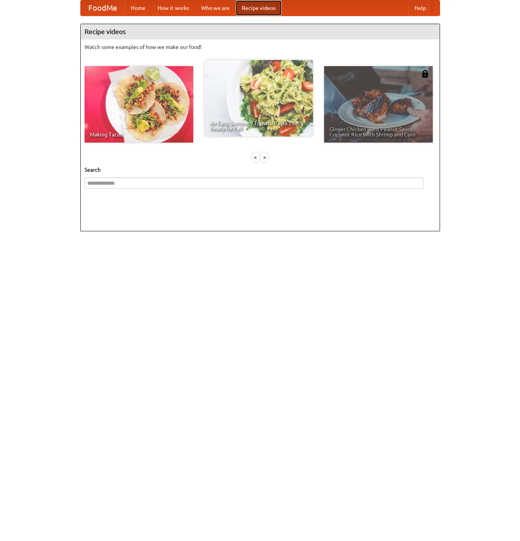  What do you see at coordinates (139, 104) in the screenshot?
I see `a: Making Tacos` at bounding box center [139, 104].